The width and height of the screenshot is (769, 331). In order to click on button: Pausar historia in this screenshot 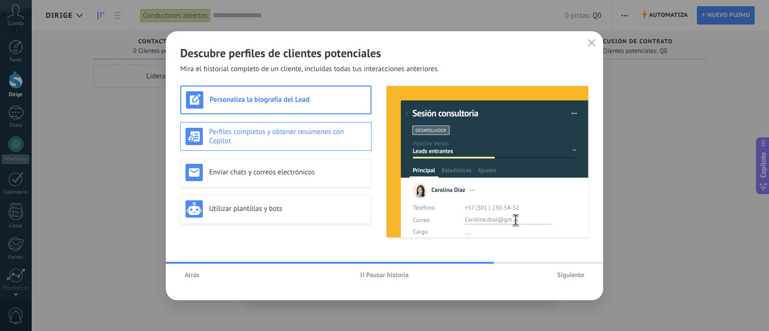, I will do `click(385, 275)`.